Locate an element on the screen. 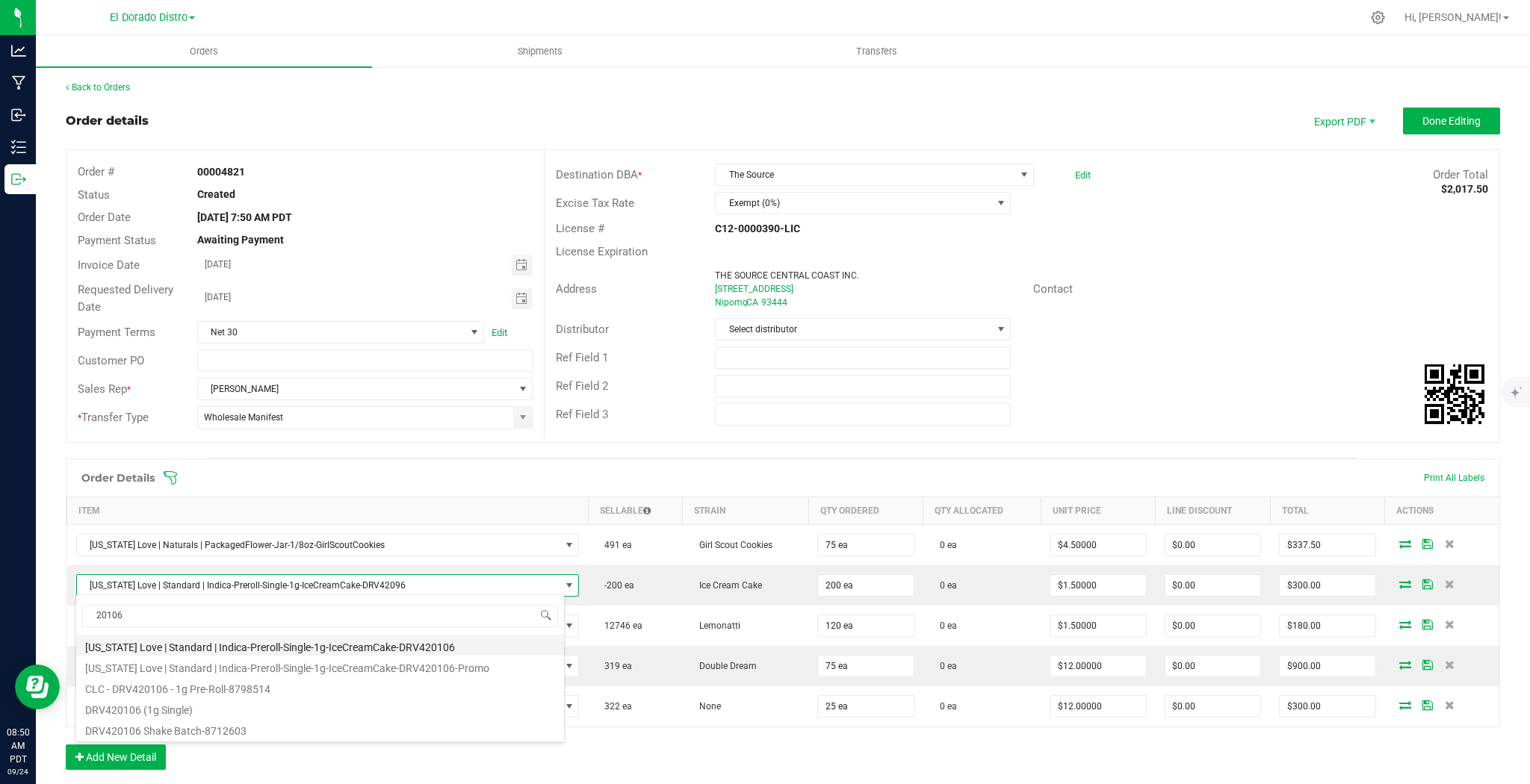 This screenshot has width=1530, height=784. span: Invoice Date is located at coordinates (109, 266).